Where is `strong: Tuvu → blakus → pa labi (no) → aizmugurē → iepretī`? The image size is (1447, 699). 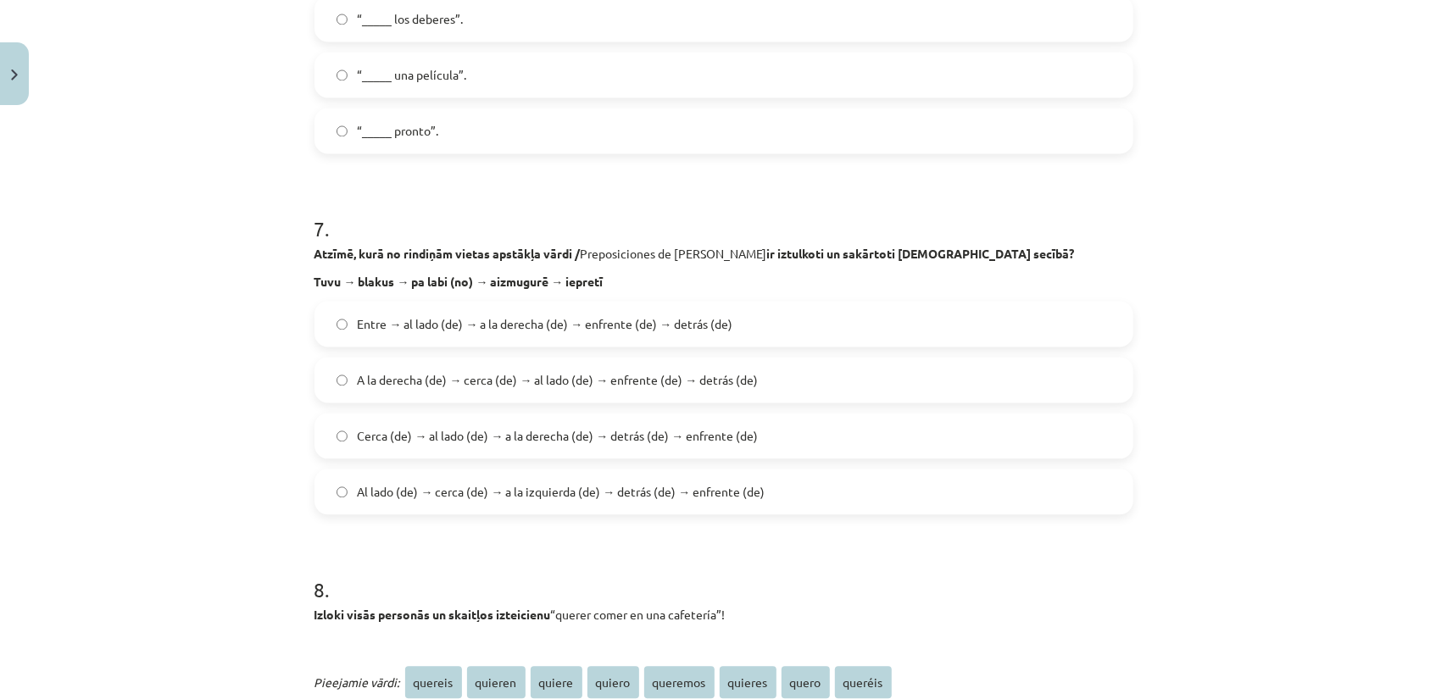 strong: Tuvu → blakus → pa labi (no) → aizmugurē → iepretī is located at coordinates (459, 281).